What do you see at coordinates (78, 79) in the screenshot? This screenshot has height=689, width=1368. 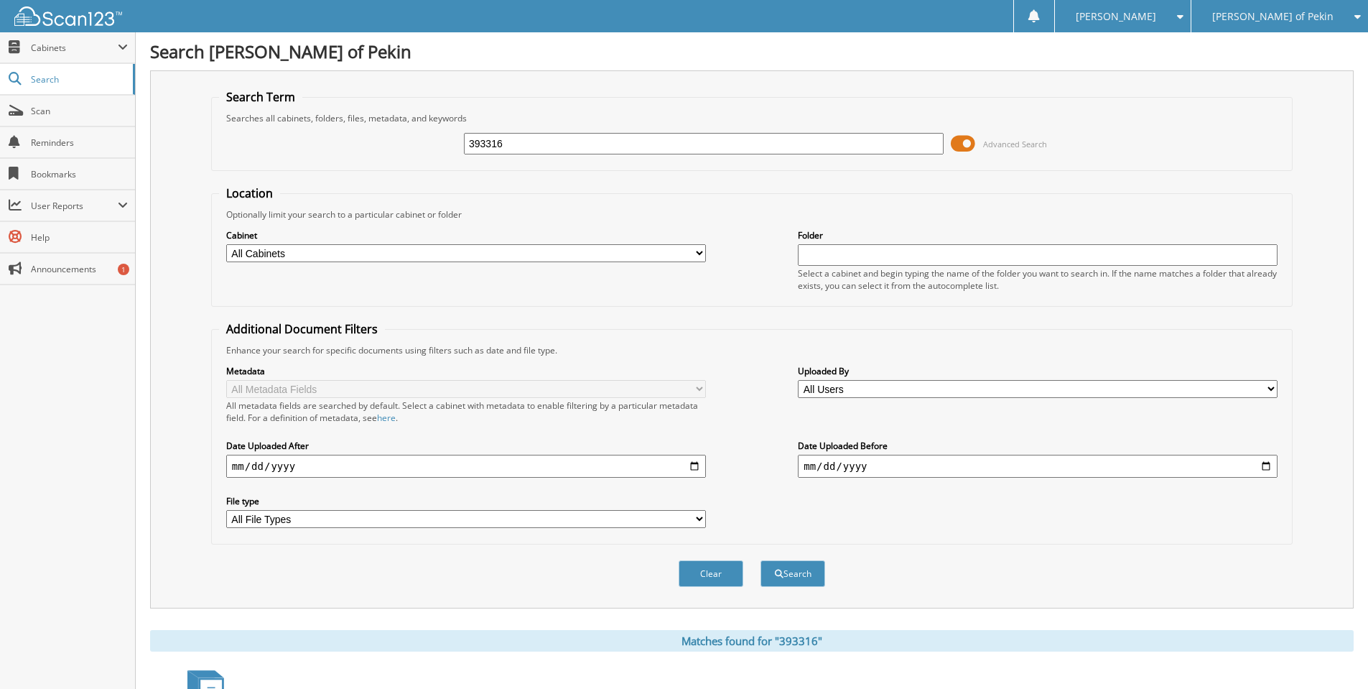 I see `span: Search` at bounding box center [78, 79].